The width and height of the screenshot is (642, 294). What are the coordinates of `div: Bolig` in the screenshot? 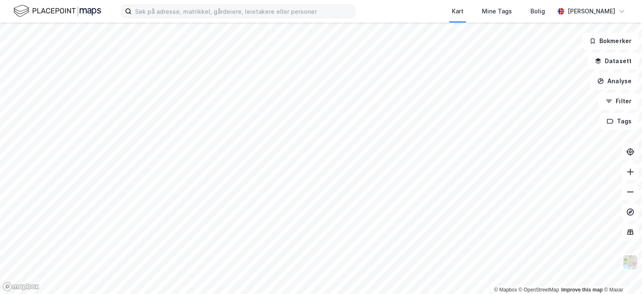 It's located at (538, 11).